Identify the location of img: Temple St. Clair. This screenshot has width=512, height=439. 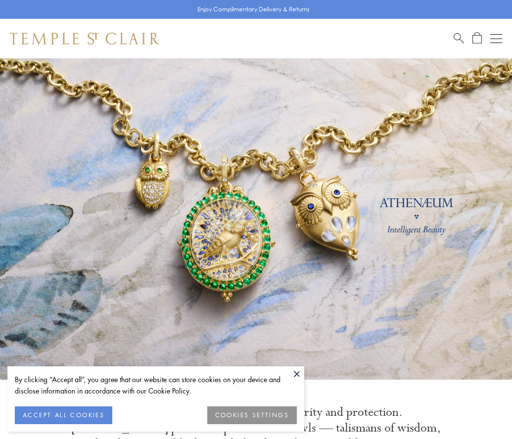
(85, 39).